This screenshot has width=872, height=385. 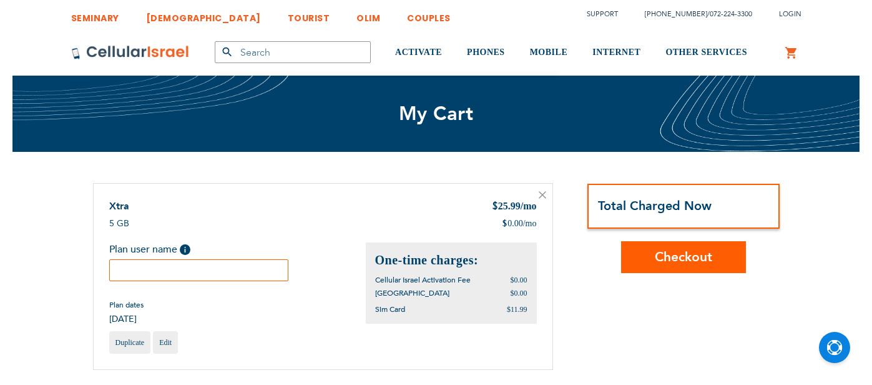 What do you see at coordinates (616, 52) in the screenshot?
I see `span: INTERNET` at bounding box center [616, 52].